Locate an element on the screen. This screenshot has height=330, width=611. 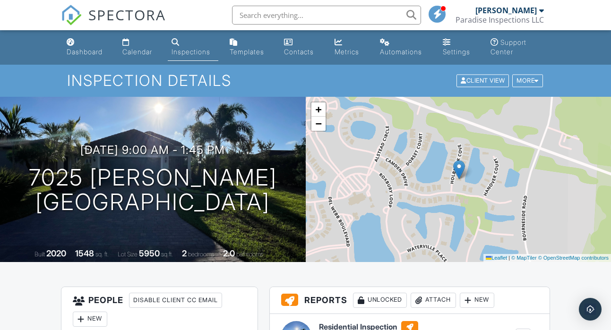
a: SPECTORA is located at coordinates (113, 23).